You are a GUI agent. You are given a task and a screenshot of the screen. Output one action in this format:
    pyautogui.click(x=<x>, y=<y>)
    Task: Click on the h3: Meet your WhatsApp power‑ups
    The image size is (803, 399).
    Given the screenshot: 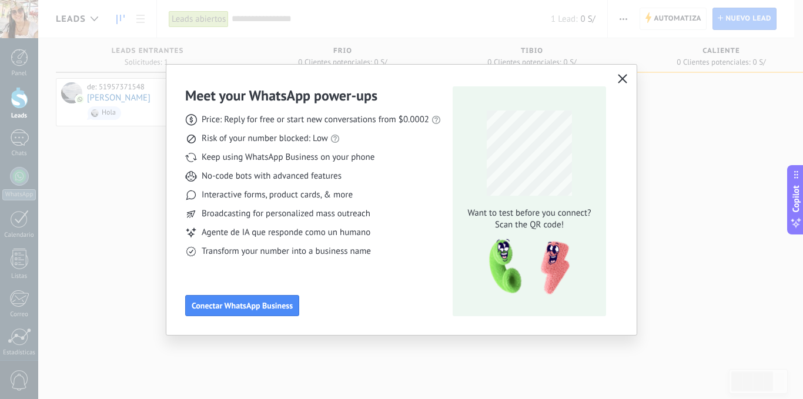 What is the action you would take?
    pyautogui.click(x=281, y=95)
    